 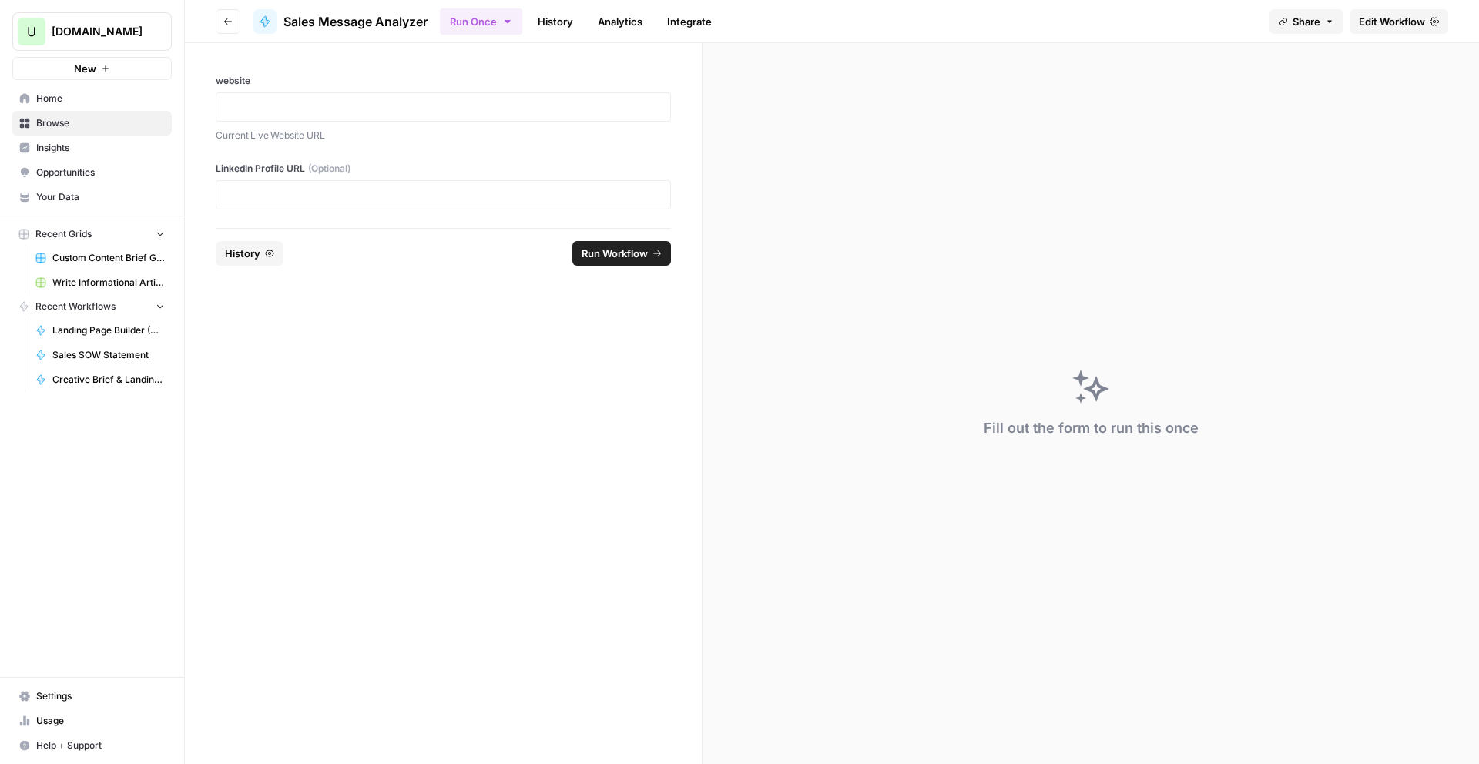 What do you see at coordinates (85, 69) in the screenshot?
I see `span: New` at bounding box center [85, 69].